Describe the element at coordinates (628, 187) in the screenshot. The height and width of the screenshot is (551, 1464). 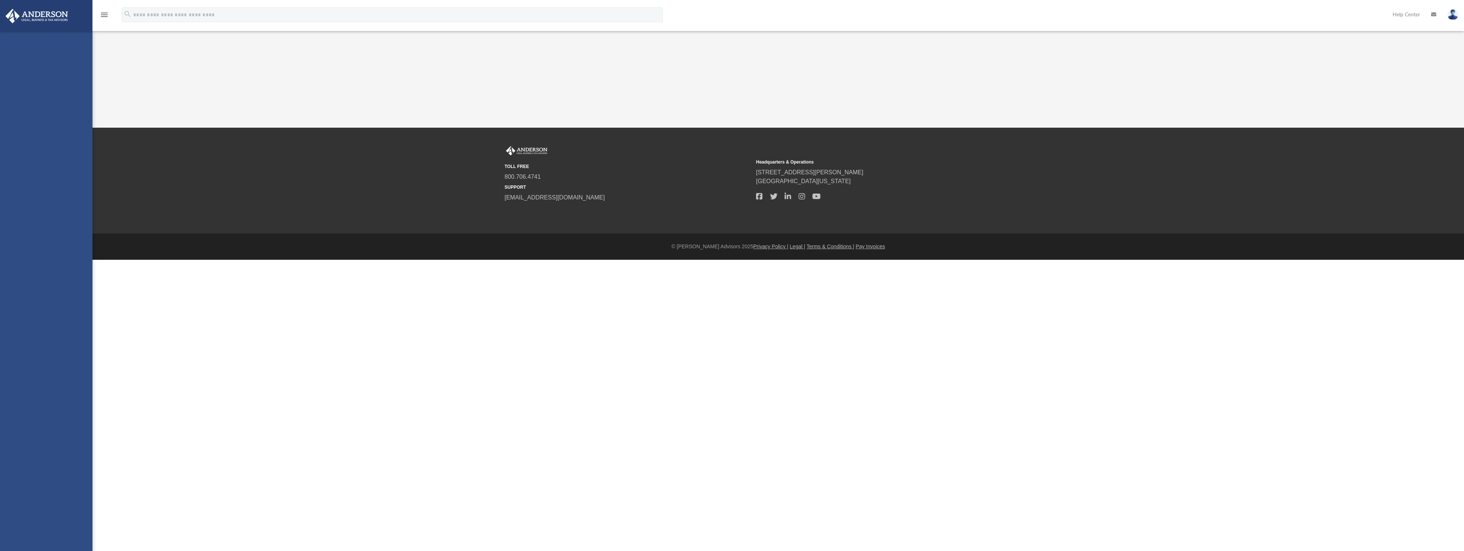
I see `small: SUPPORT` at that location.